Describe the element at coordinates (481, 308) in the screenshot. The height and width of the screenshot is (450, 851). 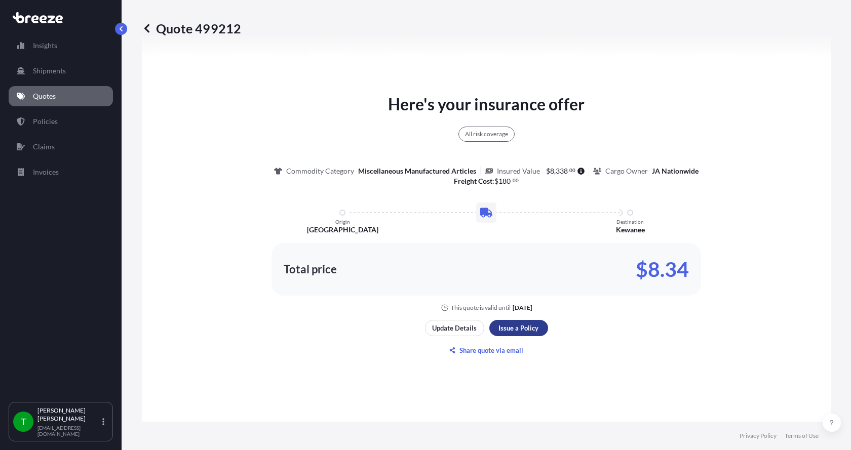
I see `p: This quote is valid until` at that location.